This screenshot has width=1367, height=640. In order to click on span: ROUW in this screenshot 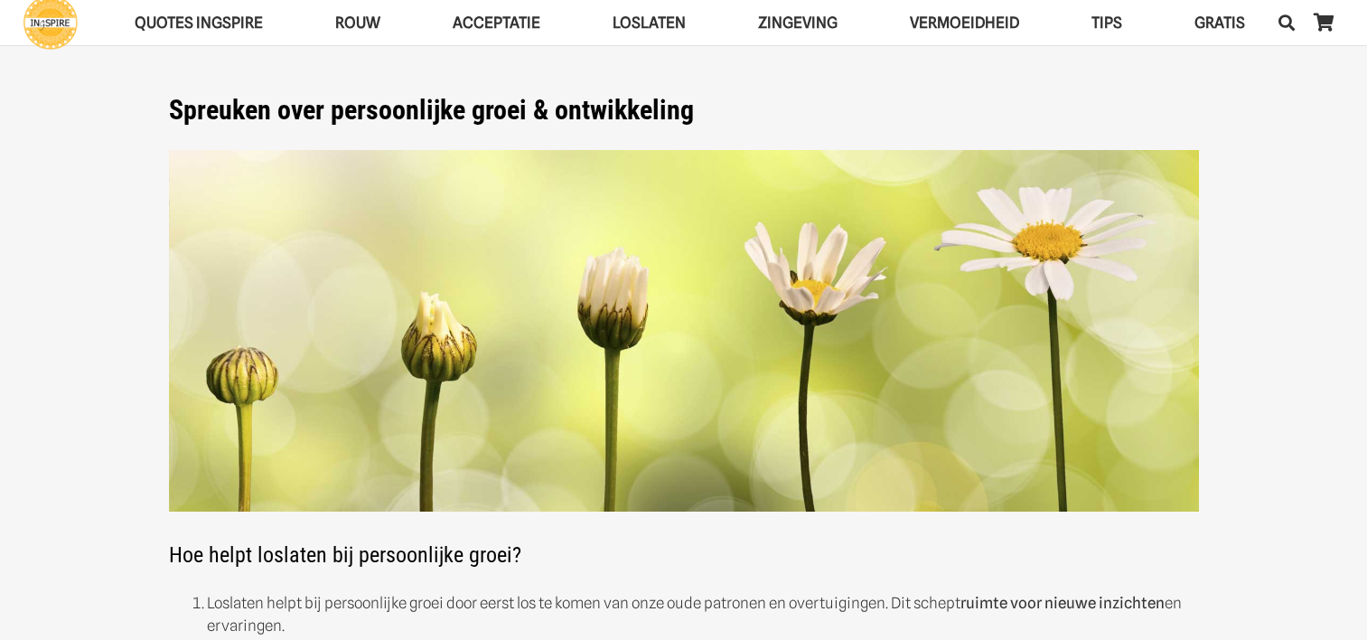, I will do `click(358, 23)`.